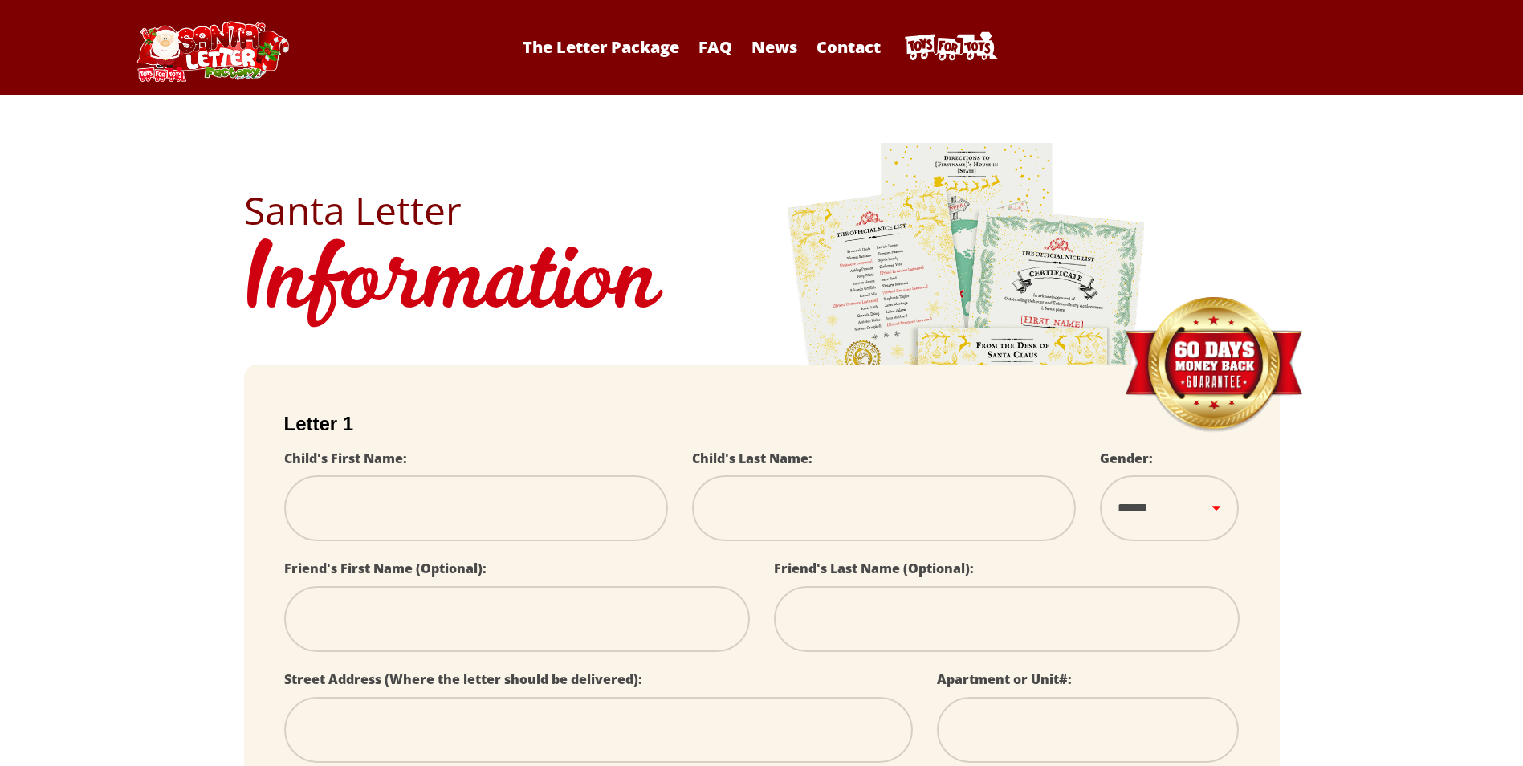 This screenshot has width=1523, height=766. Describe the element at coordinates (715, 47) in the screenshot. I see `a: FAQ` at that location.